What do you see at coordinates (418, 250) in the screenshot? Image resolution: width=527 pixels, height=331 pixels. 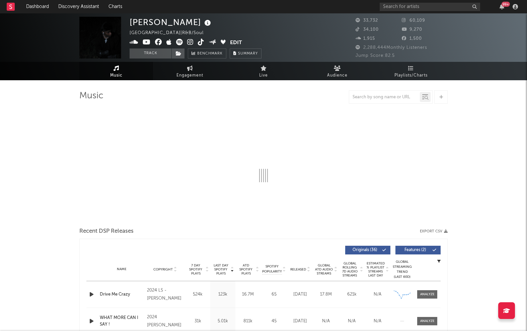 I see `button: Features(2)` at bounding box center [418, 250].